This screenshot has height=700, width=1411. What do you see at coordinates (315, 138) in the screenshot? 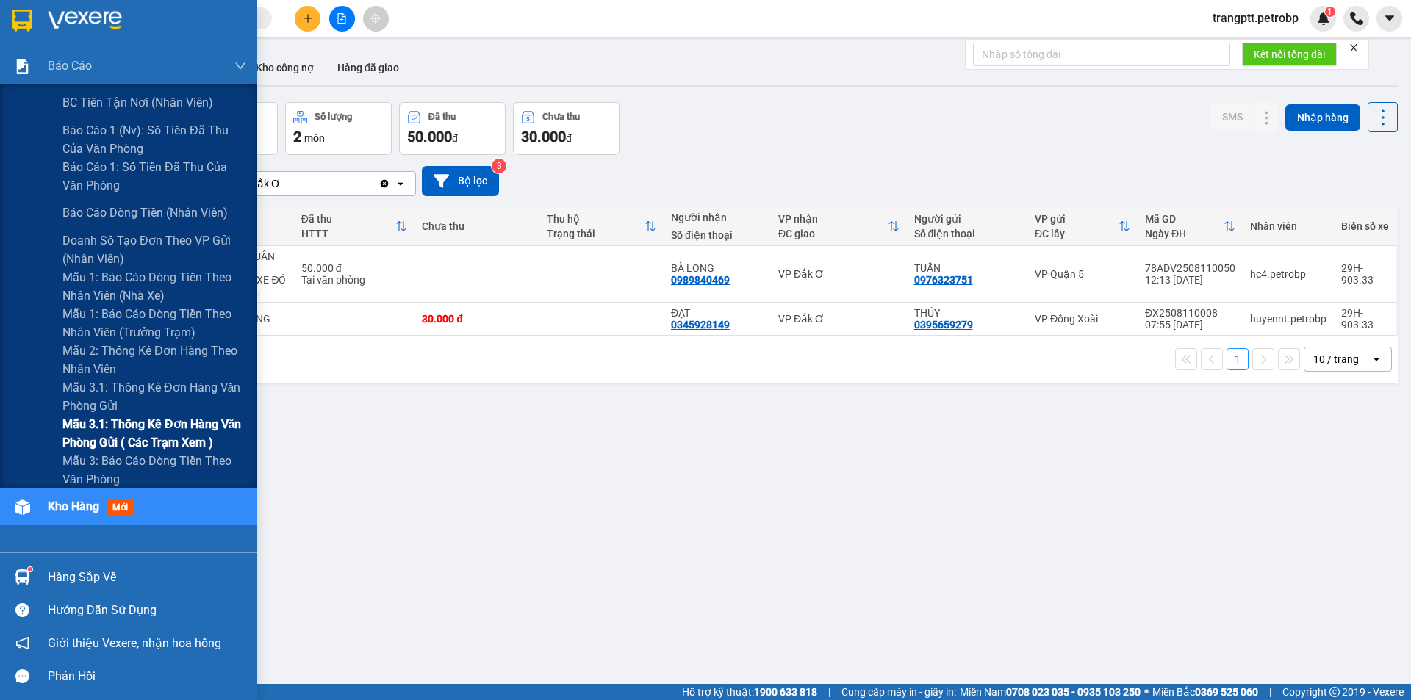
I see `span: món` at bounding box center [315, 138].